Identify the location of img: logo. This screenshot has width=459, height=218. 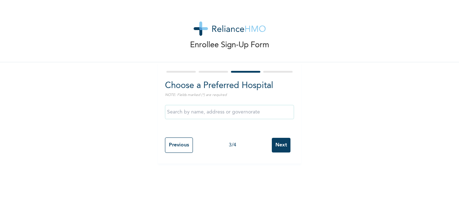
(229, 29).